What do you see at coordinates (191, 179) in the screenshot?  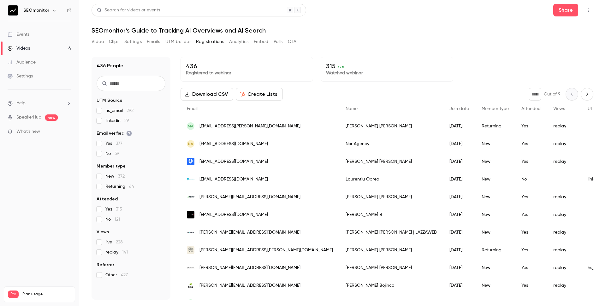 I see `img: 360advertising.ro` at bounding box center [191, 179].